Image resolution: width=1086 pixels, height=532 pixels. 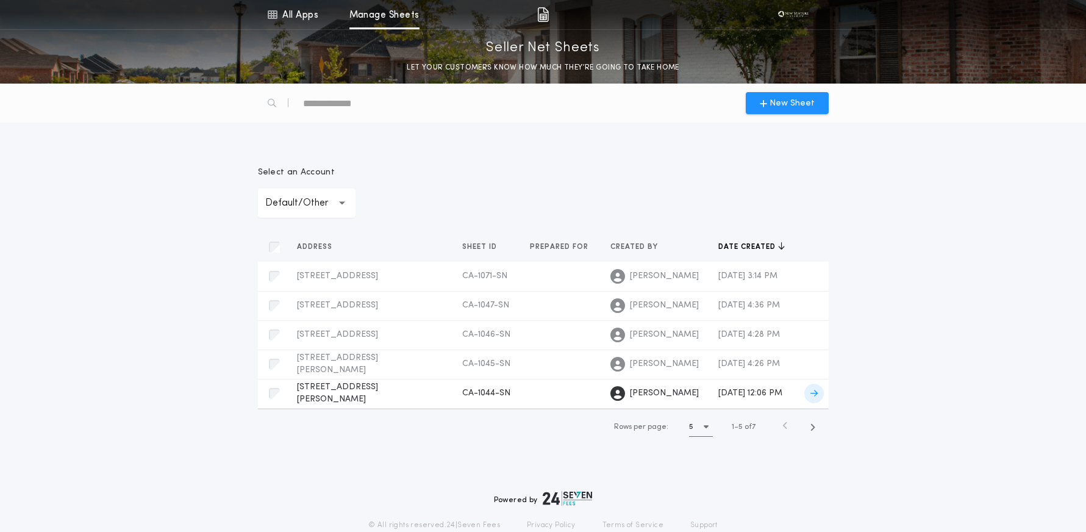 What do you see at coordinates (704, 525) in the screenshot?
I see `a: Support` at bounding box center [704, 525].